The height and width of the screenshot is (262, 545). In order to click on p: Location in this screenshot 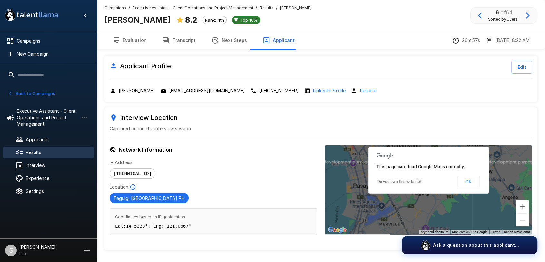, I will do `click(119, 187)`.